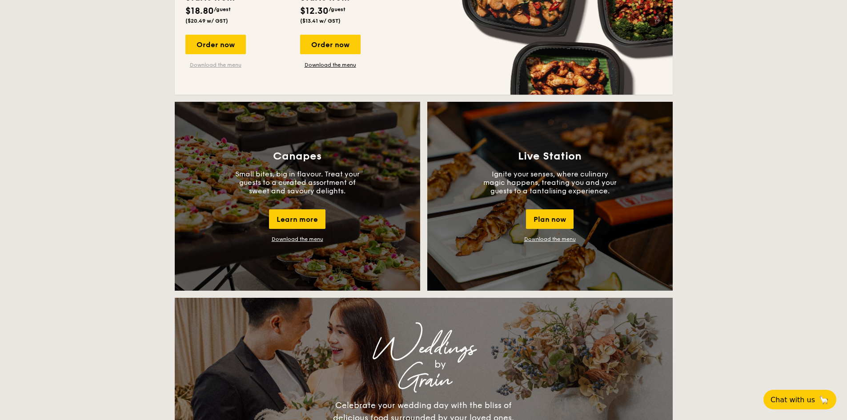 The image size is (847, 420). Describe the element at coordinates (424, 349) in the screenshot. I see `div: Weddings` at that location.